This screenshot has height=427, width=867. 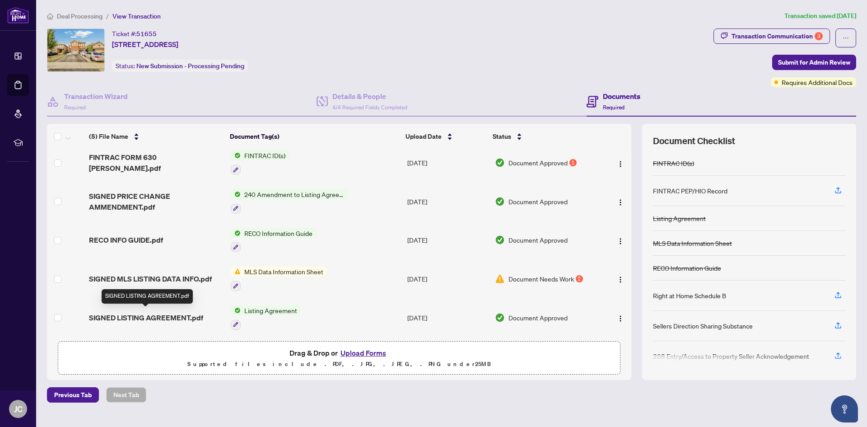 What do you see at coordinates (687, 268) in the screenshot?
I see `div: RECO Information Guide` at bounding box center [687, 268].